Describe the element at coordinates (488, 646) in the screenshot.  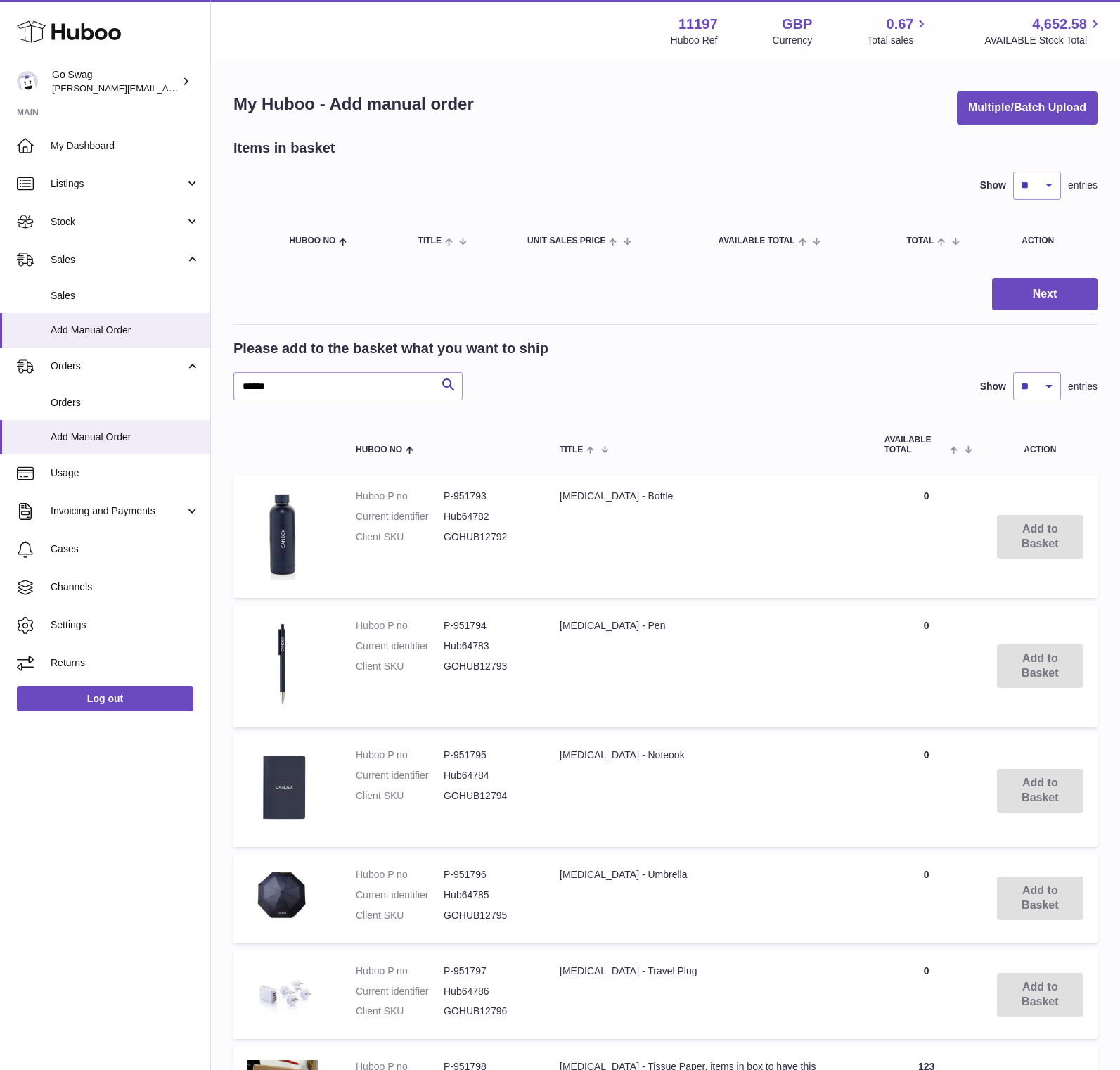
I see `dd: Hub64783` at that location.